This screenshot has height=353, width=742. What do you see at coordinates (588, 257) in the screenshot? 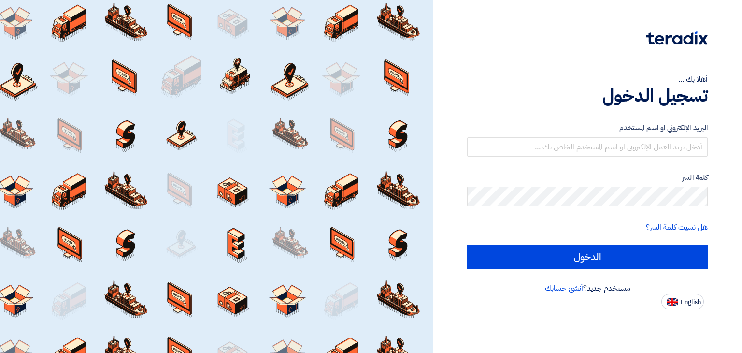
I see `input: الدخول` at bounding box center [588, 257].